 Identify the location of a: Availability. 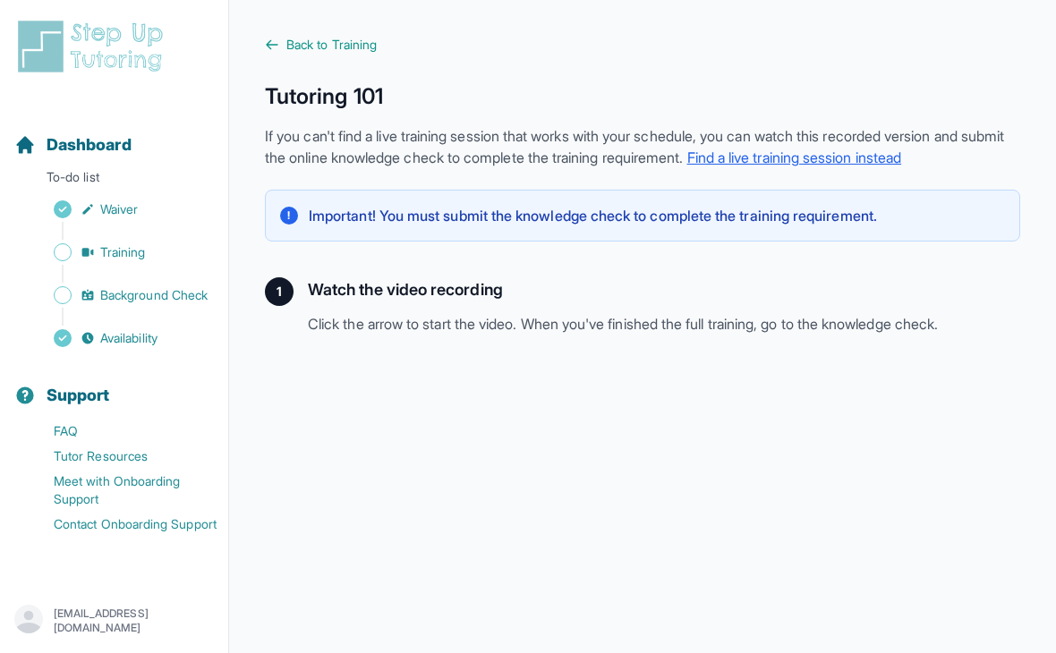
(121, 338).